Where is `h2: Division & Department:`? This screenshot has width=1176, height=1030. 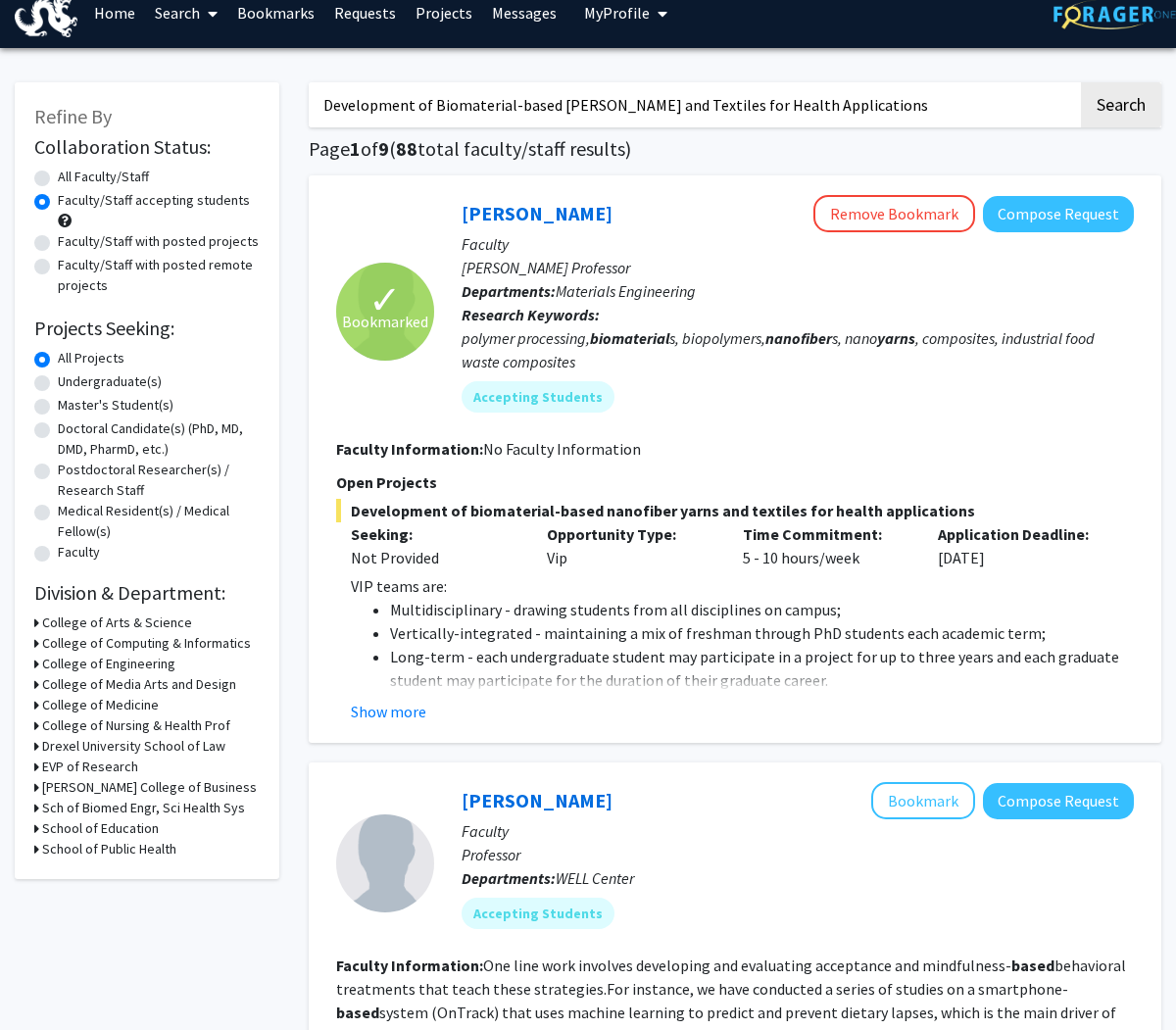 h2: Division & Department: is located at coordinates (147, 593).